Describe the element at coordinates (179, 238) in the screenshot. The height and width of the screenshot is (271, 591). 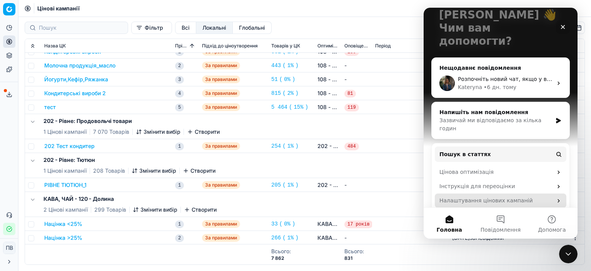
I see `font: 2` at that location.